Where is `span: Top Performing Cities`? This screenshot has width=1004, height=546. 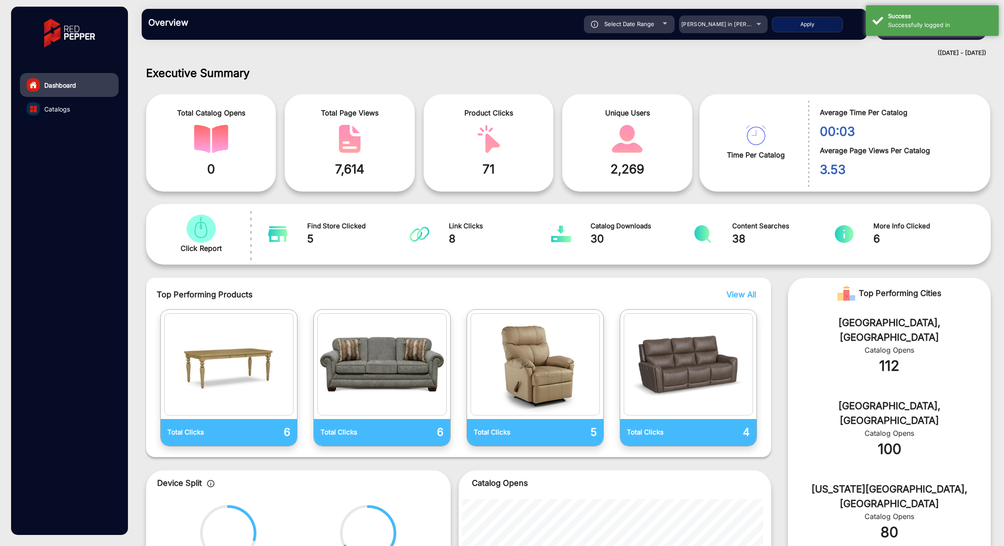 span: Top Performing Cities is located at coordinates (900, 293).